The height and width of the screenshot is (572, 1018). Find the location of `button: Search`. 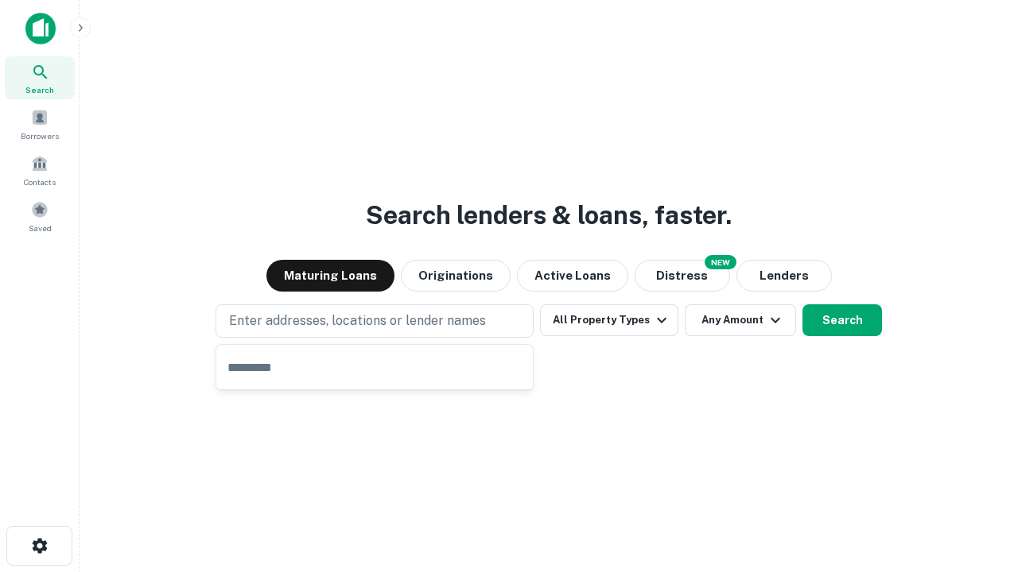

button: Search is located at coordinates (842, 320).